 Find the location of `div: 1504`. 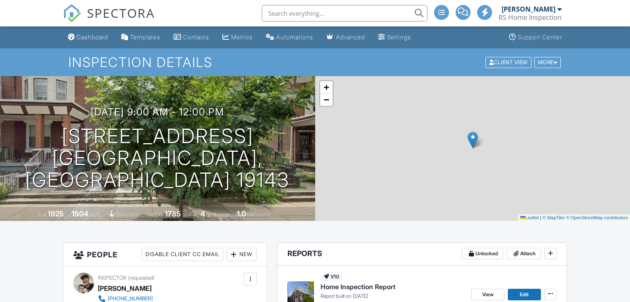

div: 1504 is located at coordinates (80, 214).